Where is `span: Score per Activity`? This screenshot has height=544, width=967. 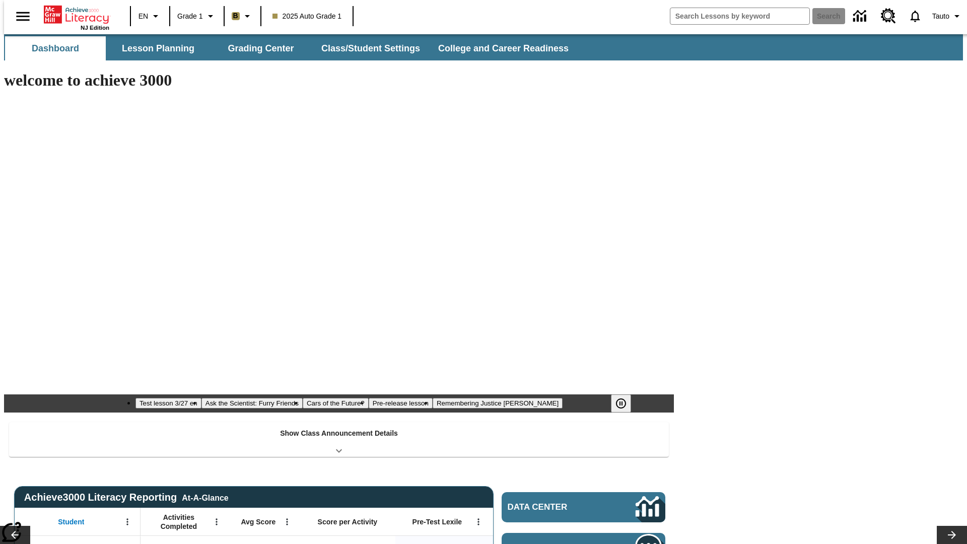 span: Score per Activity is located at coordinates (348, 522).